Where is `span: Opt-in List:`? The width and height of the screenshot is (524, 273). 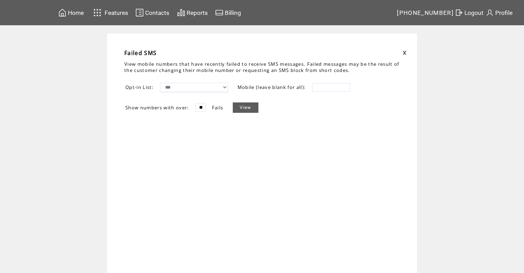
span: Opt-in List: is located at coordinates (140, 87).